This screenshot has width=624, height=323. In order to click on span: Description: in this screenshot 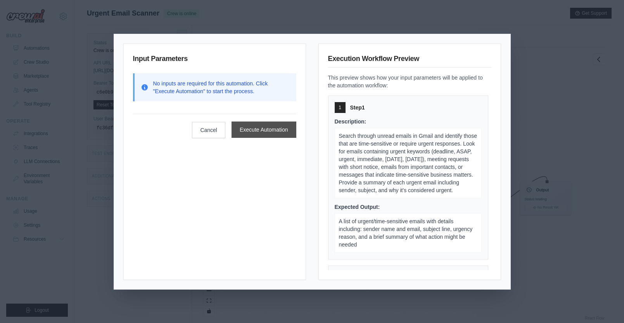, I will do `click(351, 121)`.